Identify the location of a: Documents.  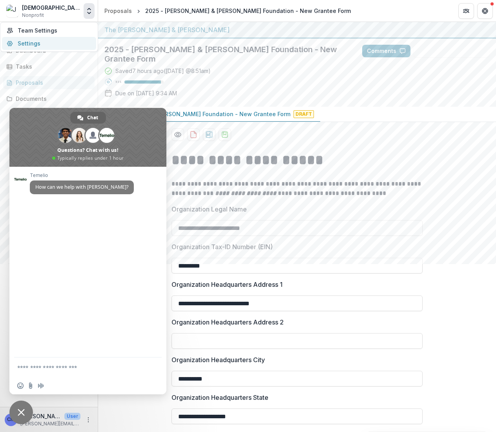
(49, 99).